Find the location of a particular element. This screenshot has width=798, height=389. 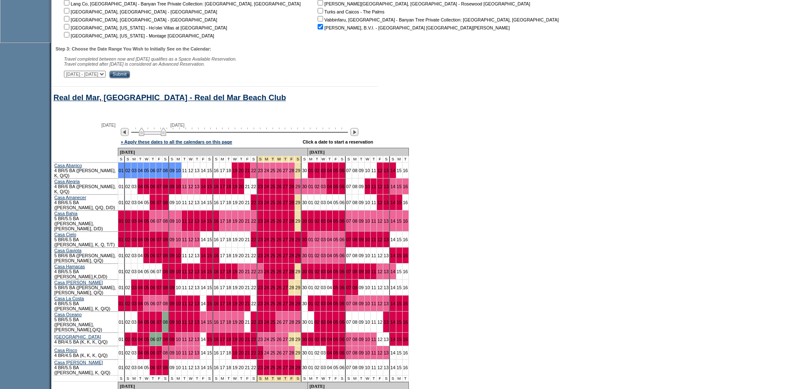

img: Next is located at coordinates (354, 132).